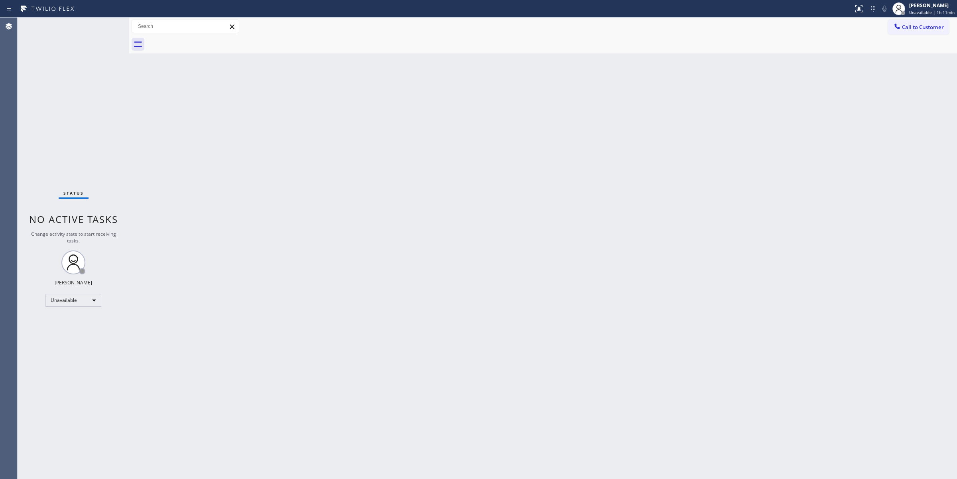 The image size is (957, 479). I want to click on span: Change activity state to start receiving tasks., so click(73, 237).